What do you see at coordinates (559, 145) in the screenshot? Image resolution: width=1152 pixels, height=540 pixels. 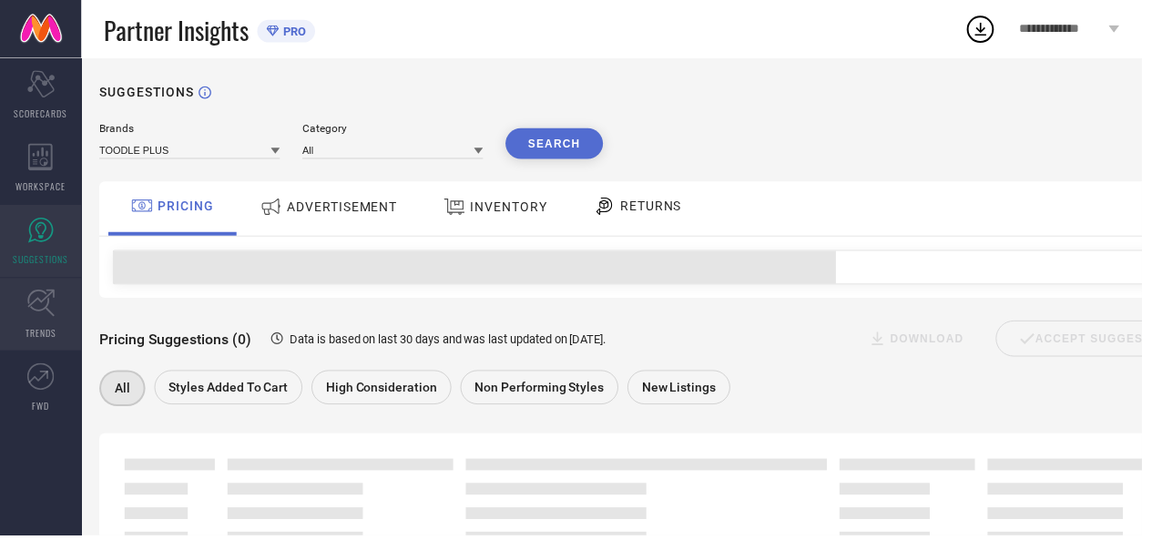 I see `button: Search` at bounding box center [559, 145].